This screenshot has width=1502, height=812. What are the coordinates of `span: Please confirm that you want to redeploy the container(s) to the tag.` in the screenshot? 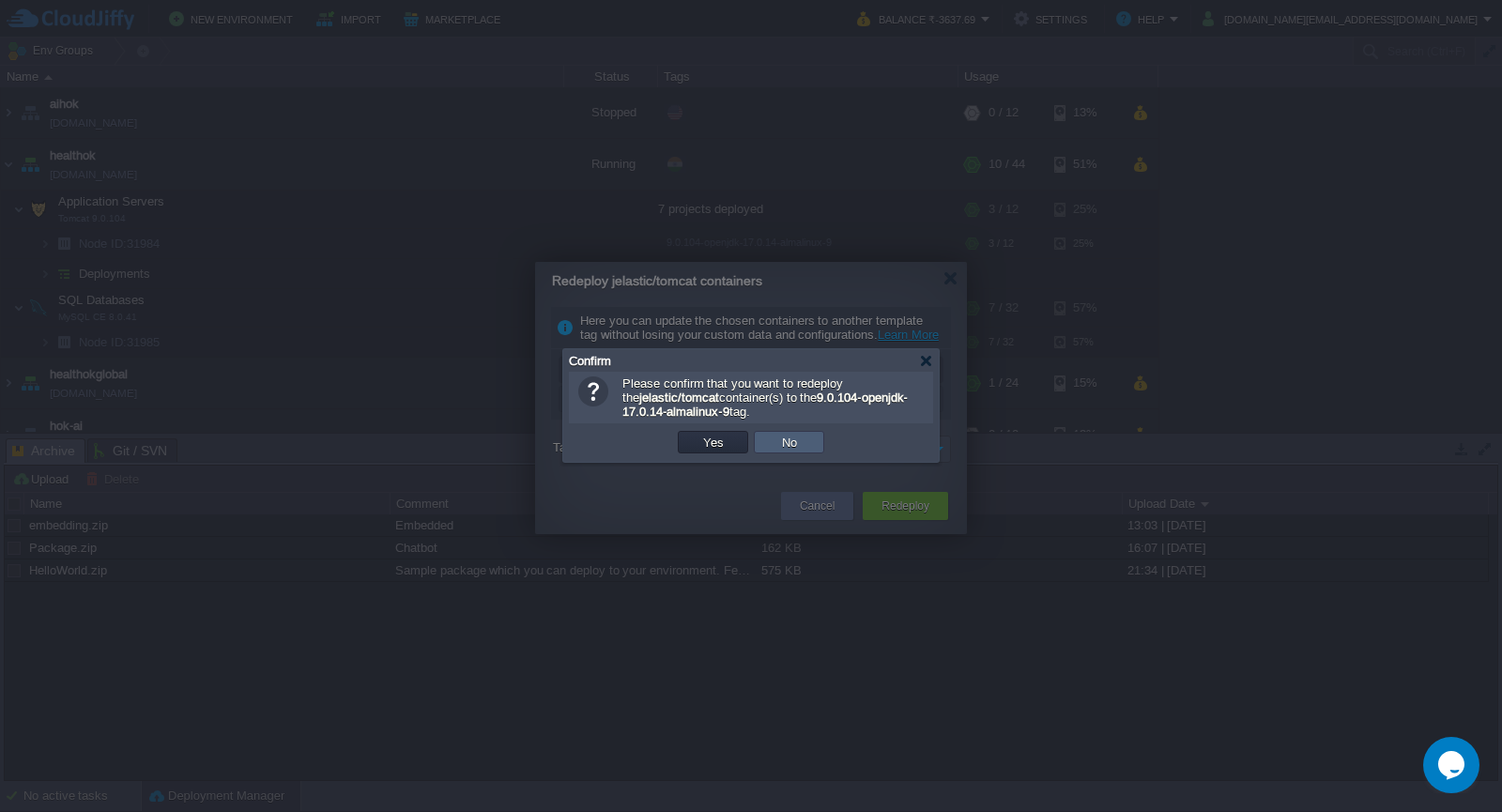 It's located at (765, 397).